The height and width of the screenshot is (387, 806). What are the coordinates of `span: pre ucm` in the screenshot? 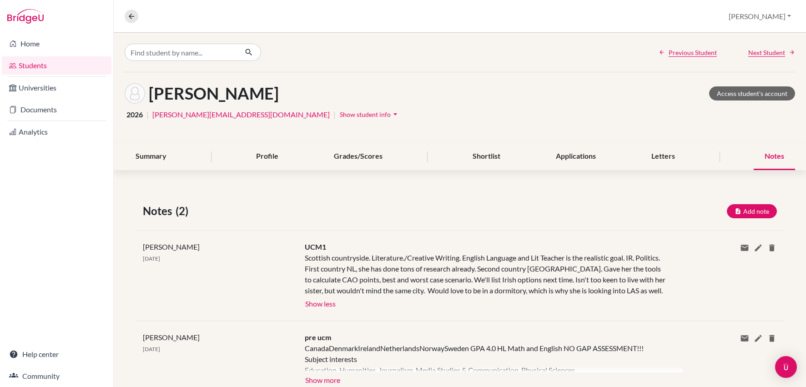 It's located at (318, 337).